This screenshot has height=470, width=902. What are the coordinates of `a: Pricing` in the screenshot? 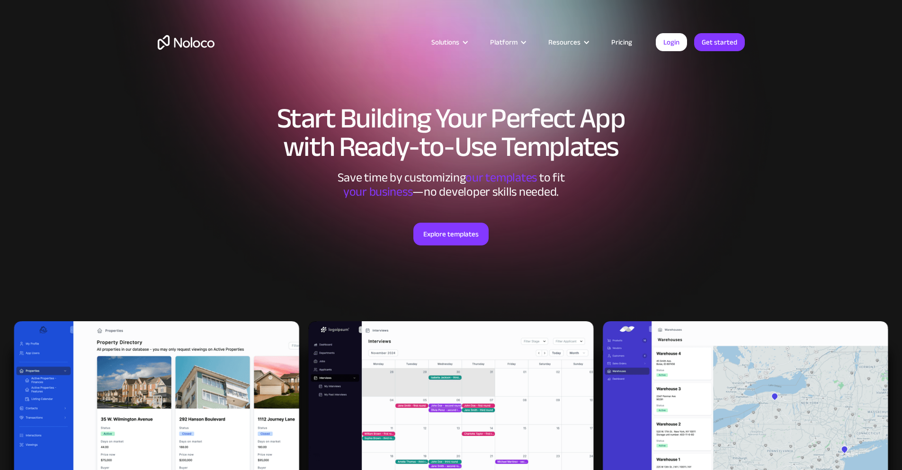 It's located at (621, 42).